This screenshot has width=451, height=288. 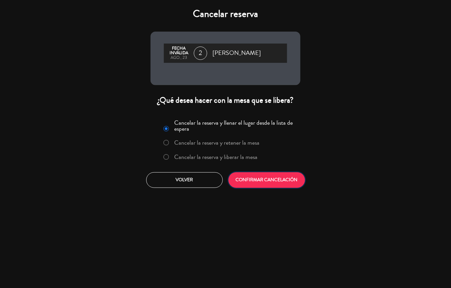 I want to click on button: Volver, so click(x=184, y=180).